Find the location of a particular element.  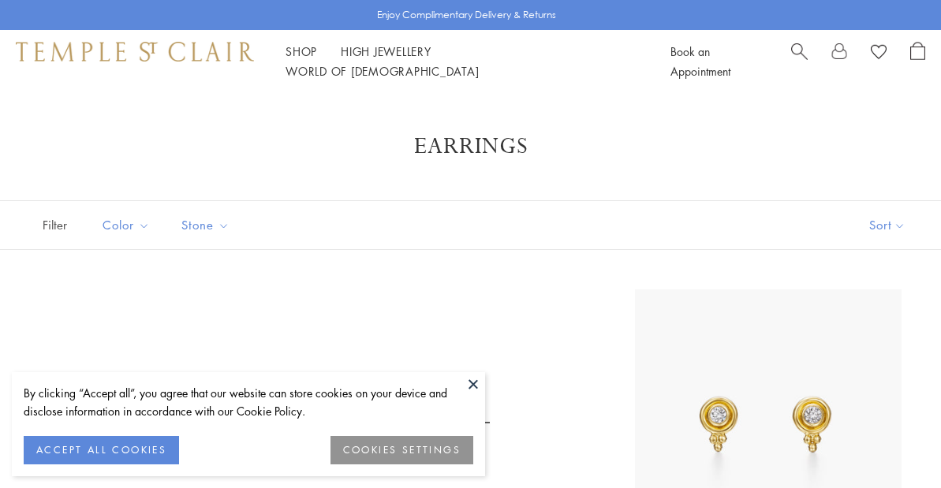

button: Stone is located at coordinates (205, 225).